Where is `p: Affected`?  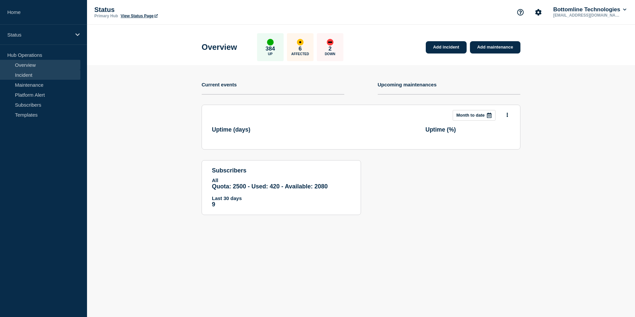 p: Affected is located at coordinates (300, 54).